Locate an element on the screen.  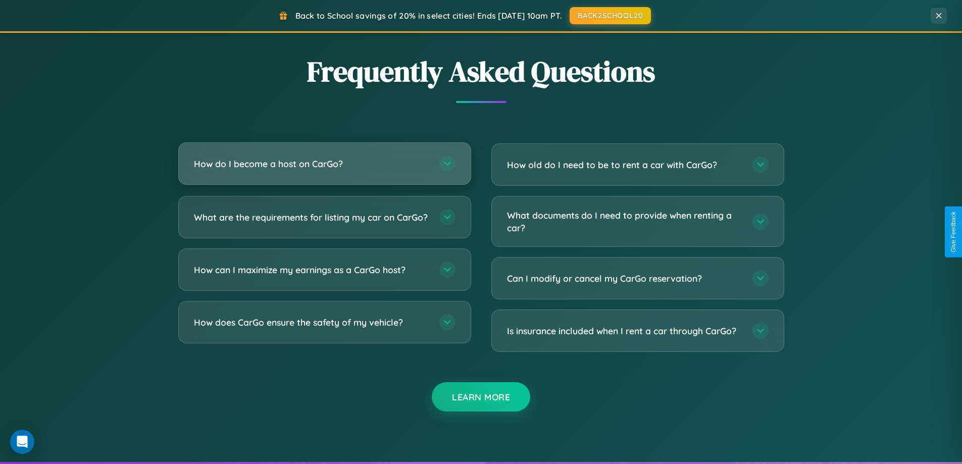
h3: How does CarGo ensure the safety of my vehicle? is located at coordinates (312, 322).